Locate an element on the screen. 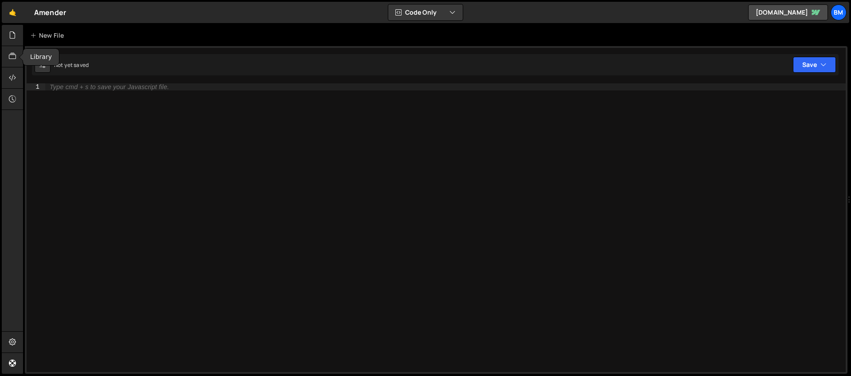 This screenshot has height=376, width=851. div: 1 is located at coordinates (36, 87).